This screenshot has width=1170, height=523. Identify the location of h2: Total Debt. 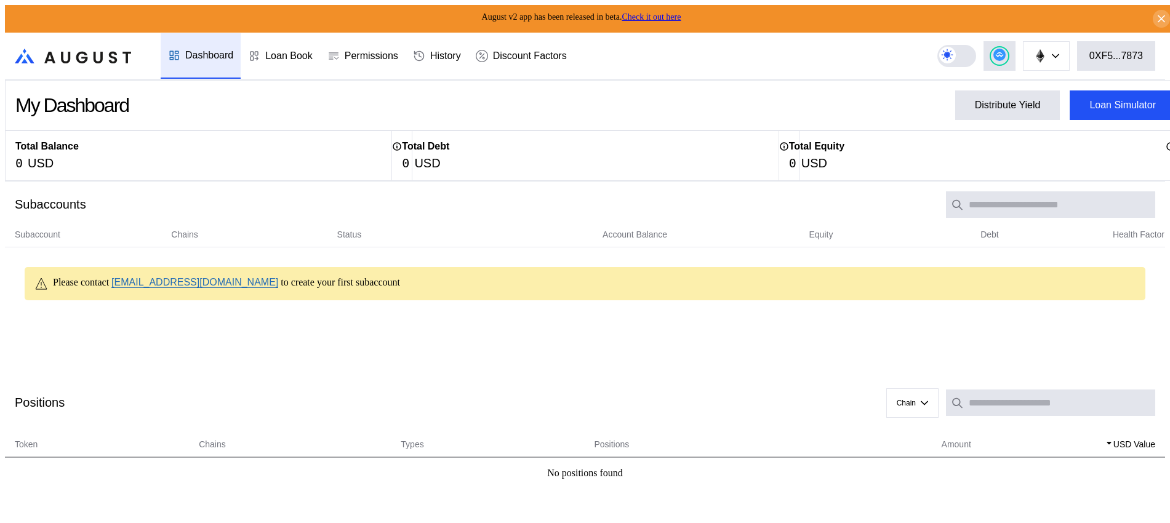
(425, 147).